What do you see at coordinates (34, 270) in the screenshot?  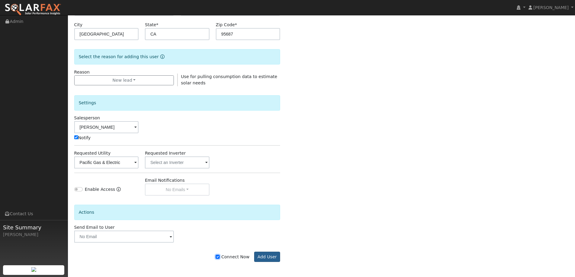 I see `img: retrieve` at bounding box center [34, 270].